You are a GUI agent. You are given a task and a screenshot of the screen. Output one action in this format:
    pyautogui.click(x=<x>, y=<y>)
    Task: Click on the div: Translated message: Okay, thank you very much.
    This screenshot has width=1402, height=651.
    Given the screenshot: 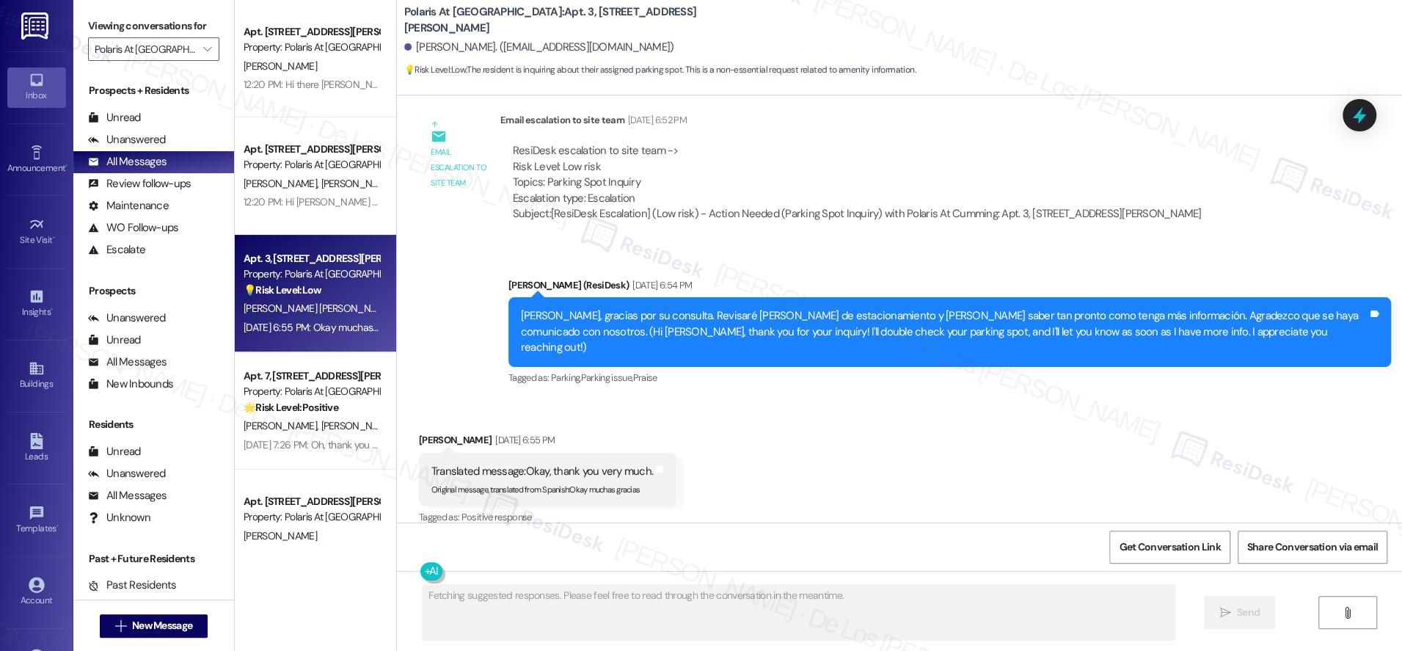 What is the action you would take?
    pyautogui.click(x=542, y=471)
    